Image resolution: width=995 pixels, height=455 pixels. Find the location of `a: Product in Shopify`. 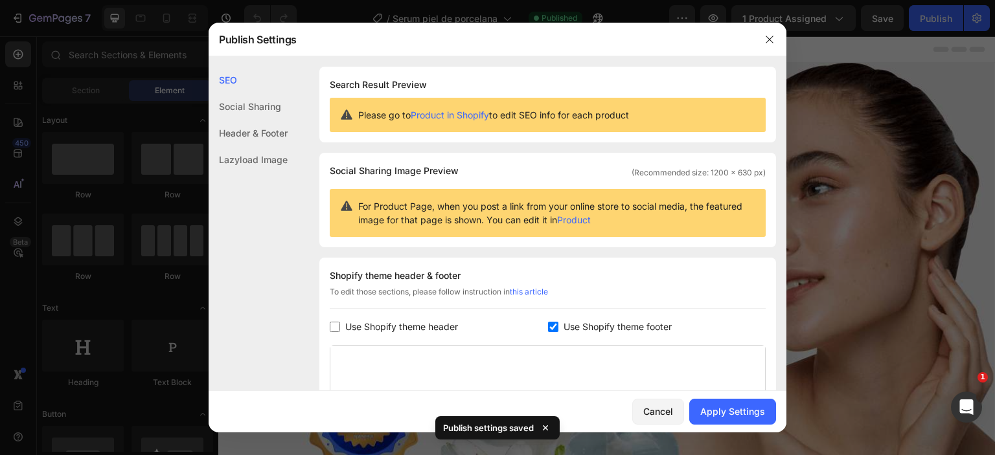

a: Product in Shopify is located at coordinates (450, 115).